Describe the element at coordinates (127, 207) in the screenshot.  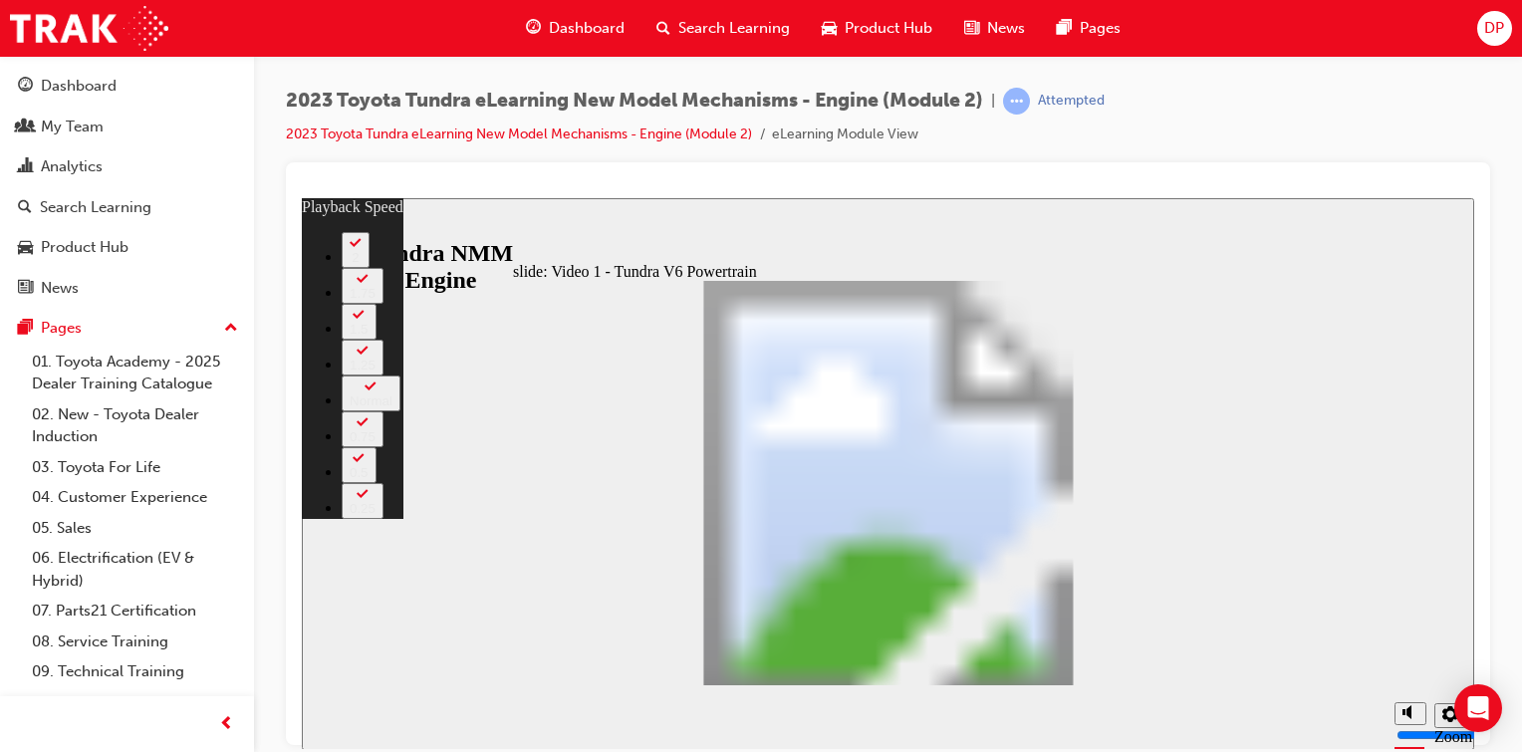
I see `a: Search Learning` at that location.